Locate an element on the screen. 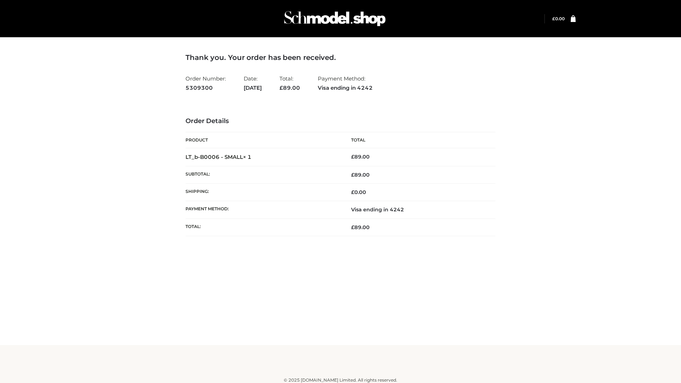 This screenshot has height=383, width=681. td: Visa ending in 4242 is located at coordinates (418, 210).